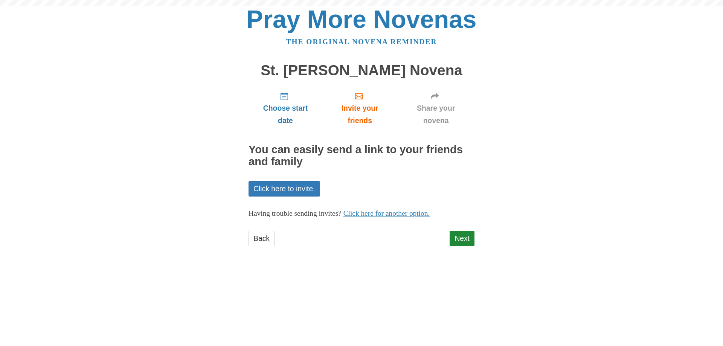 This screenshot has height=346, width=723. Describe the element at coordinates (361, 41) in the screenshot. I see `a: The original novena reminder` at that location.